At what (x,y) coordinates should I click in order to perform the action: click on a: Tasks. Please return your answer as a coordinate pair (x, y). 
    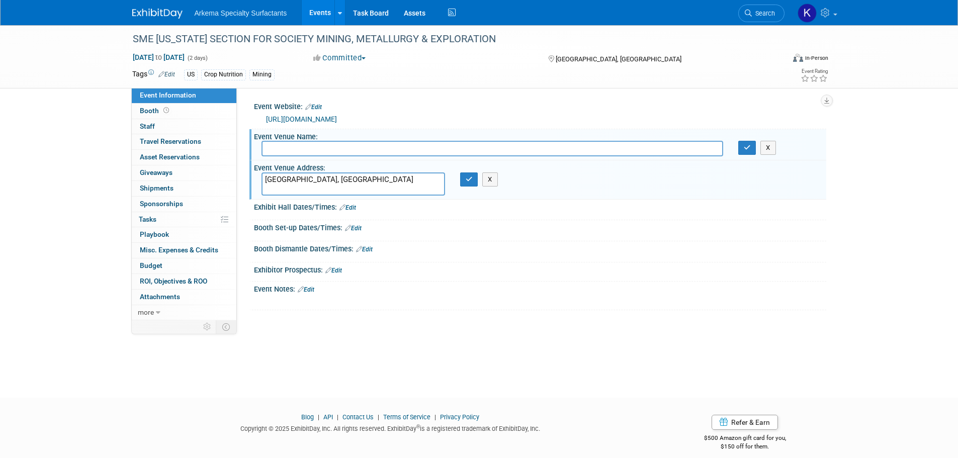
    Looking at the image, I should click on (184, 220).